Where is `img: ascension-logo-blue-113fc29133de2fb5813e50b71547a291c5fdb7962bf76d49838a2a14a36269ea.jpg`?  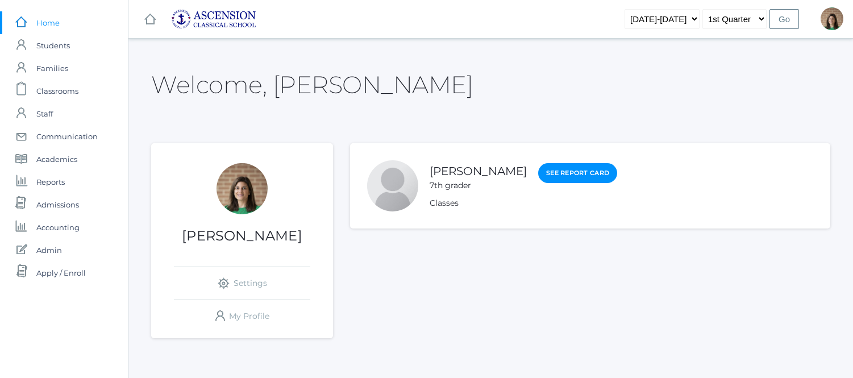
img: ascension-logo-blue-113fc29133de2fb5813e50b71547a291c5fdb7962bf76d49838a2a14a36269ea.jpg is located at coordinates (214, 19).